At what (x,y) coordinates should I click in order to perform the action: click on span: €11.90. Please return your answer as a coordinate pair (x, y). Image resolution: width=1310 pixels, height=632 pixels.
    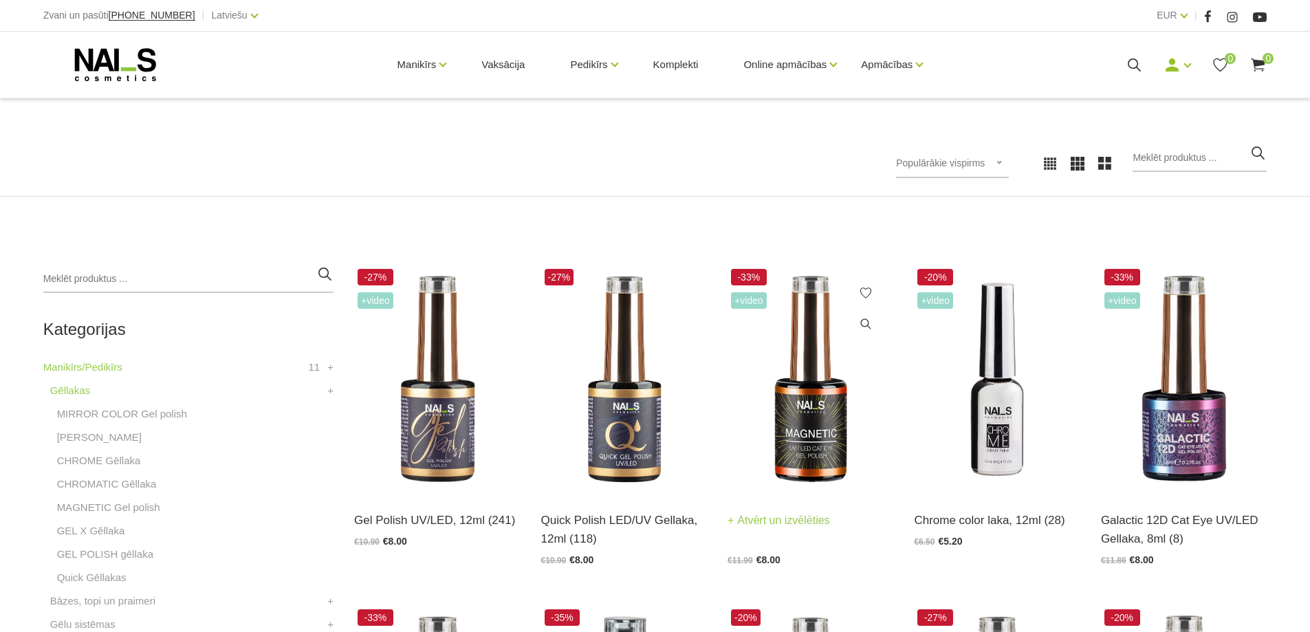
    Looking at the image, I should click on (740, 560).